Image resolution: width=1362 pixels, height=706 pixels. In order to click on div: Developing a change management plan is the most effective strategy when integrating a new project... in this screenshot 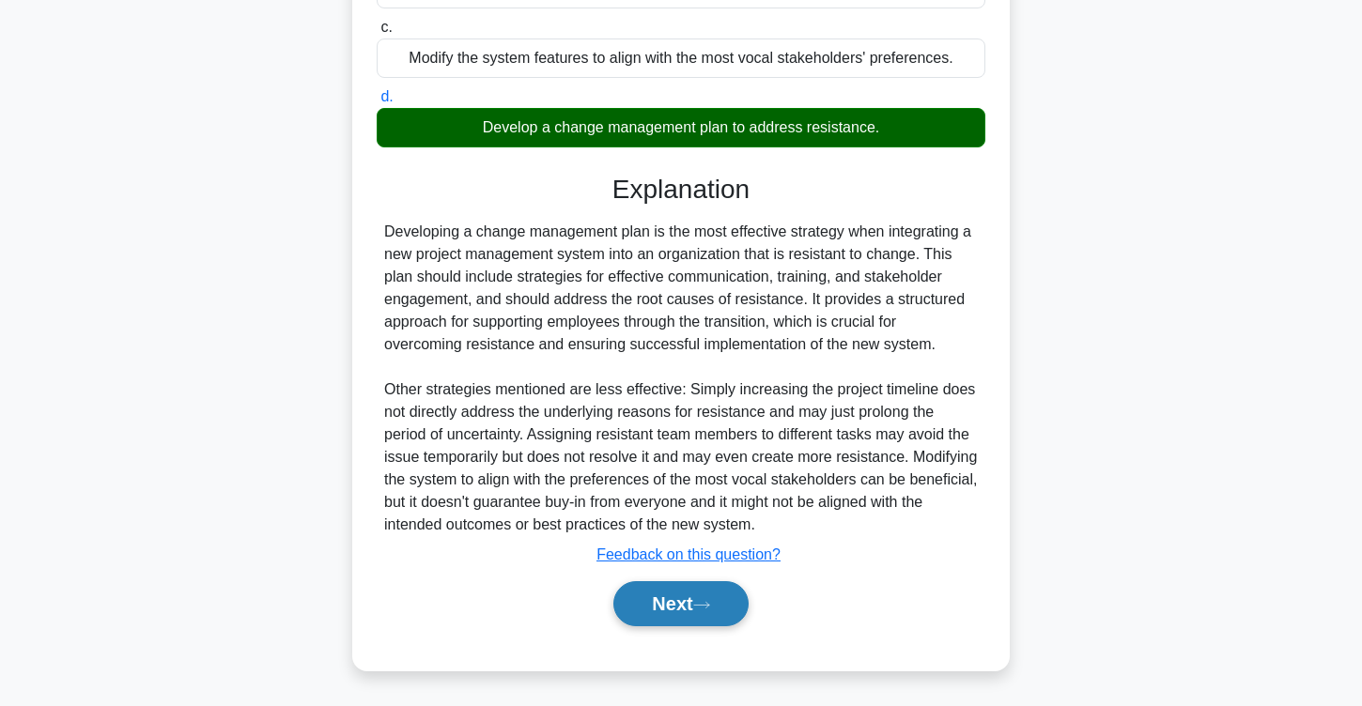, I will do `click(681, 379)`.